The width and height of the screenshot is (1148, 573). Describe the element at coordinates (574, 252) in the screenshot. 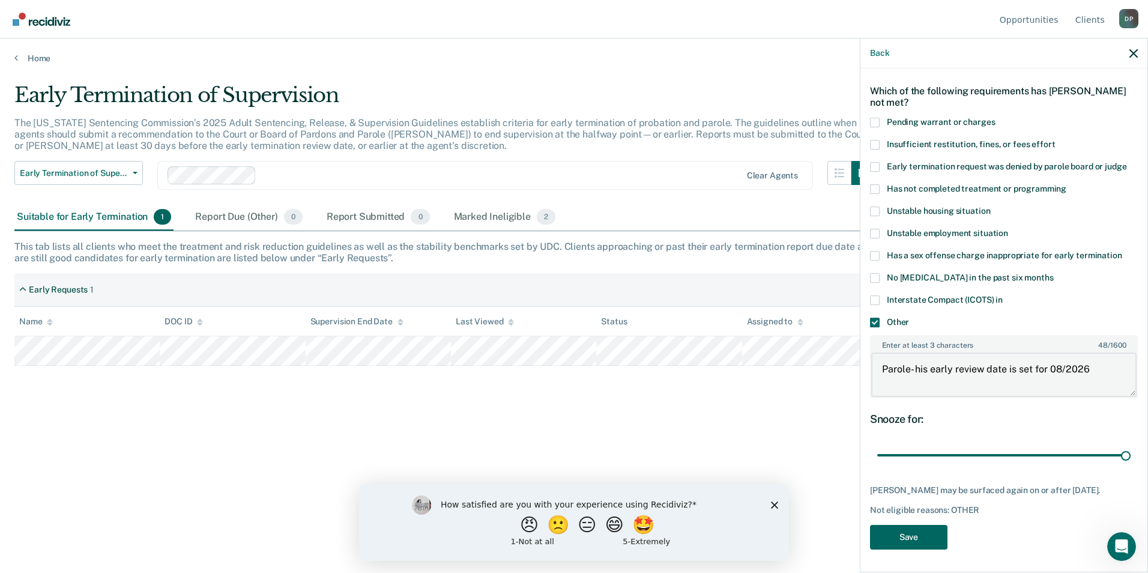

I see `div: This tab lists all clients who meet the treatment and risk reduction guidelines as well as the st...` at that location.